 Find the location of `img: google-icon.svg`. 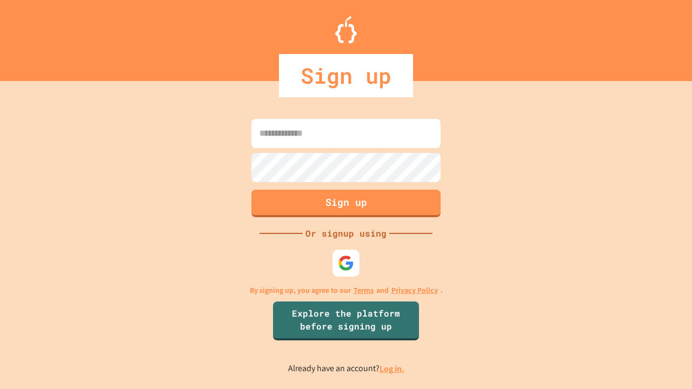

img: google-icon.svg is located at coordinates (346, 263).